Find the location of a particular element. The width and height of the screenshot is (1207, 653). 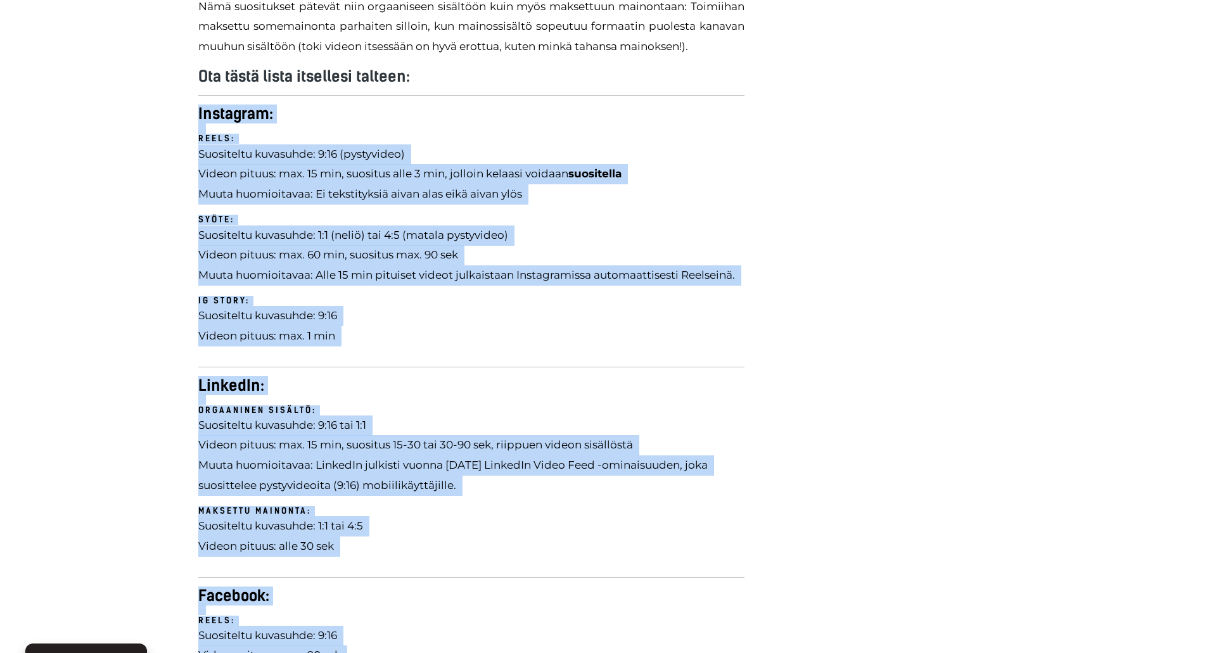

p: Suositeltu kuvasuhde: 9:16 tai 1:1 Videon pituus: max. 15 min, suositus 15-30 tai 30-90 sek, riip... is located at coordinates (472, 456).